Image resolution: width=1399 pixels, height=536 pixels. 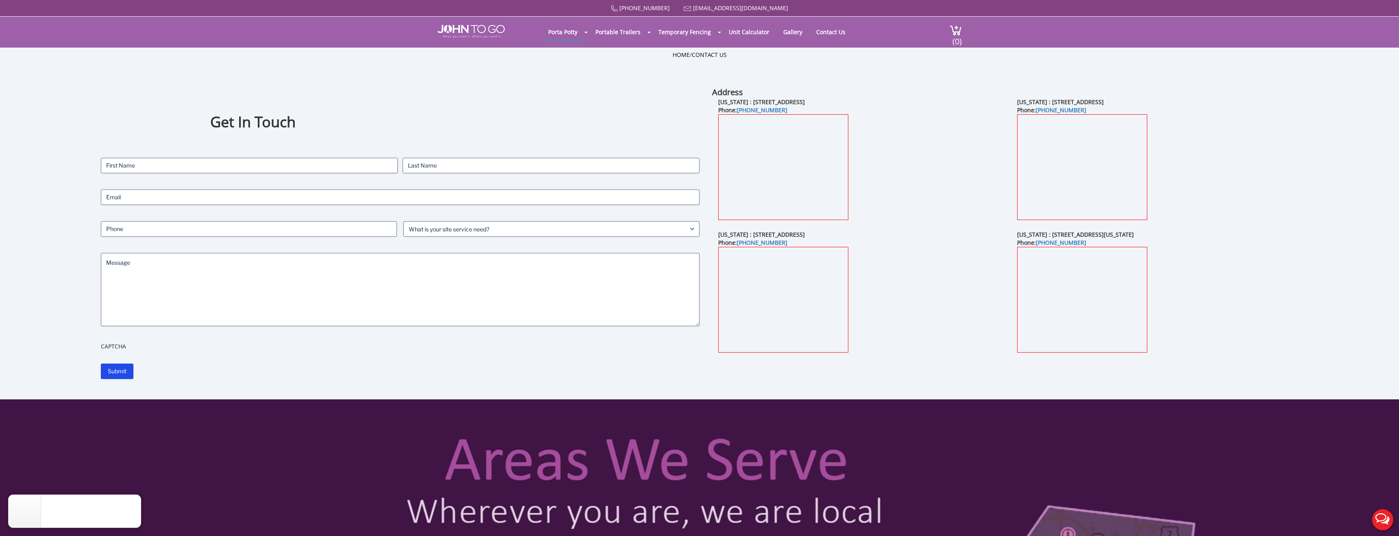 I want to click on b: Address, so click(x=727, y=92).